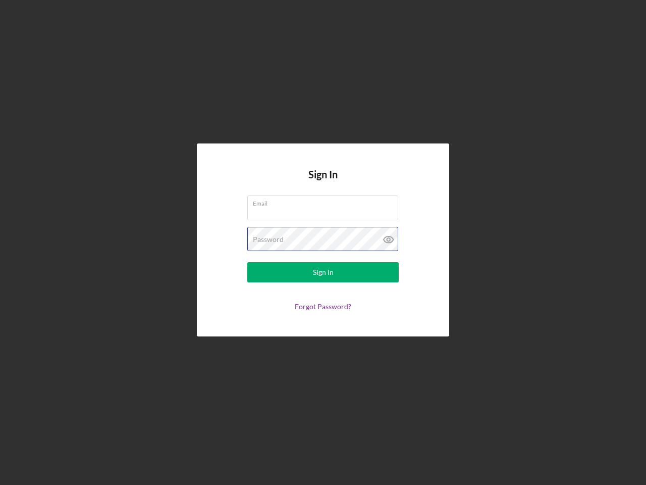 This screenshot has height=485, width=646. Describe the element at coordinates (268, 239) in the screenshot. I see `label: Password` at that location.